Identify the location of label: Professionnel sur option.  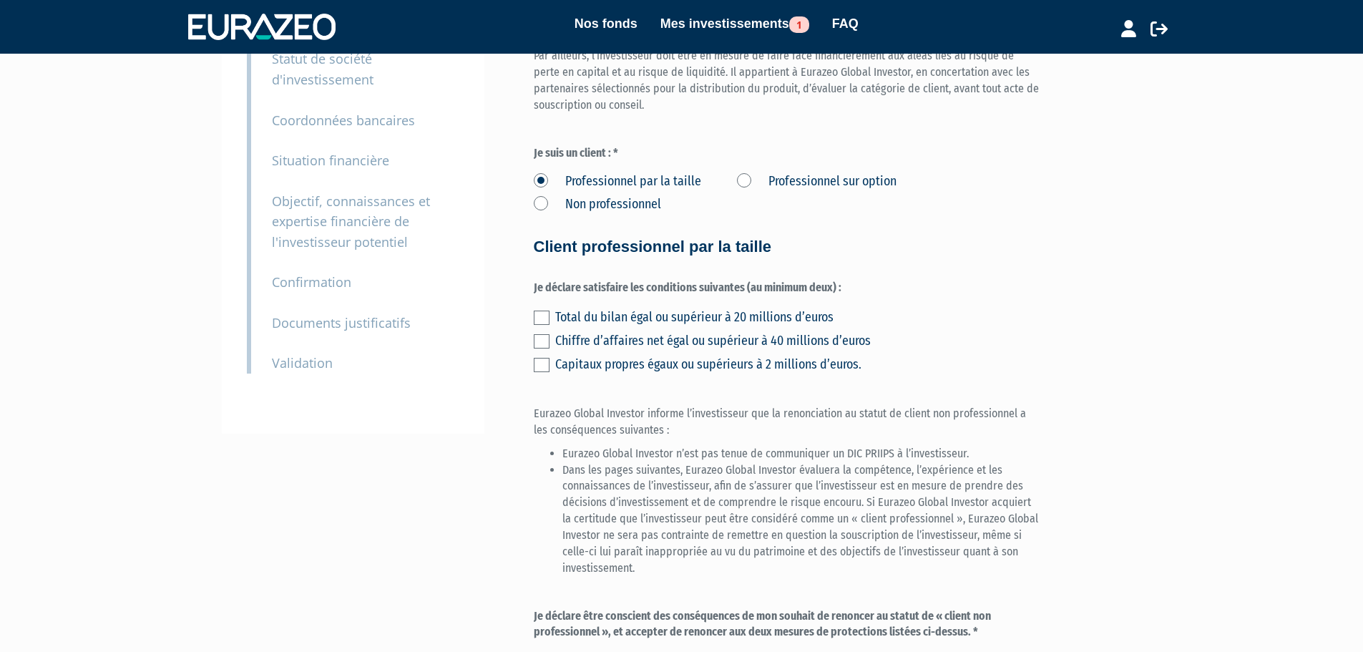
(817, 182).